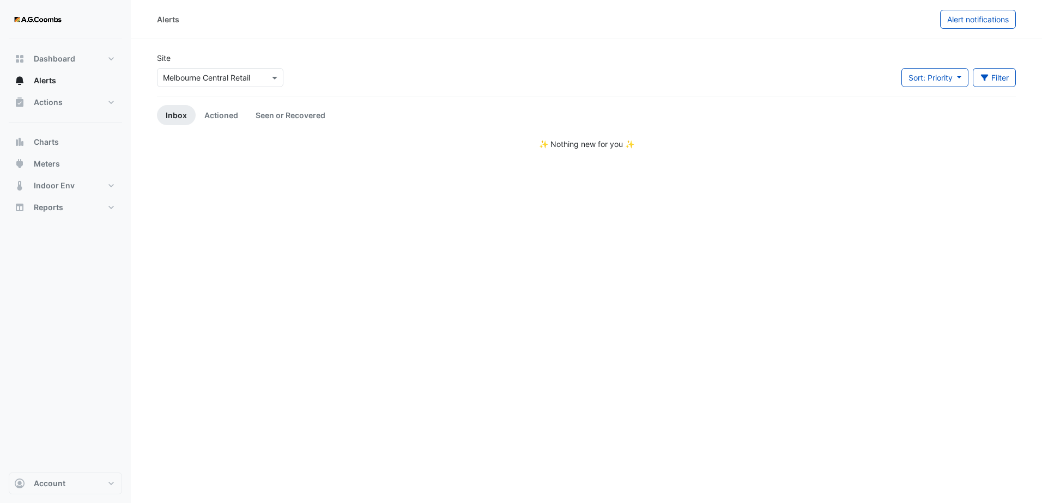 This screenshot has height=503, width=1042. Describe the element at coordinates (38, 20) in the screenshot. I see `img: Company Logo` at that location.